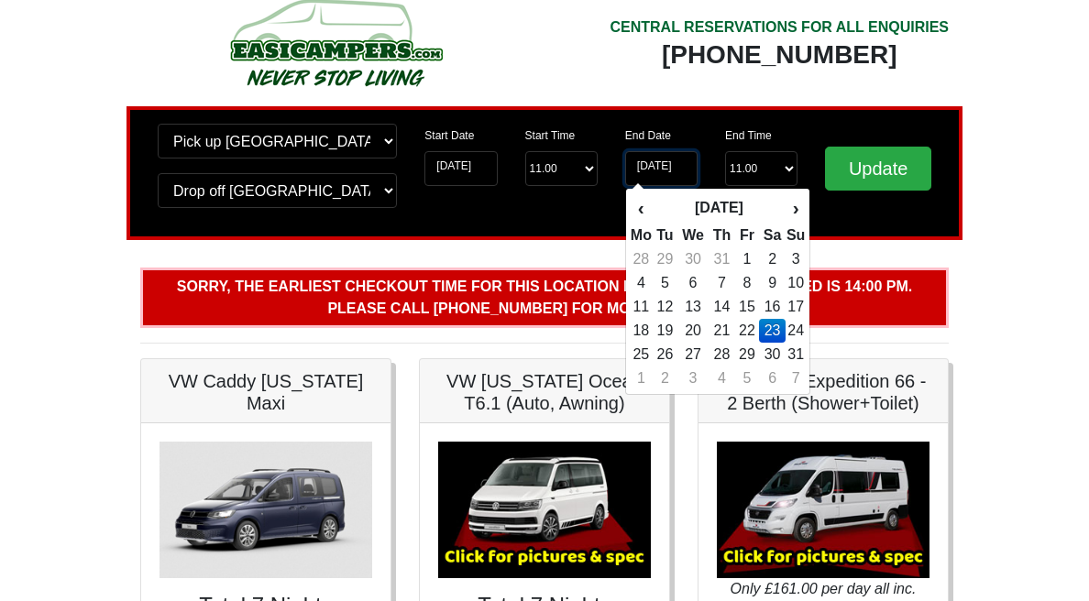 Image resolution: width=1089 pixels, height=601 pixels. I want to click on td: 11, so click(641, 307).